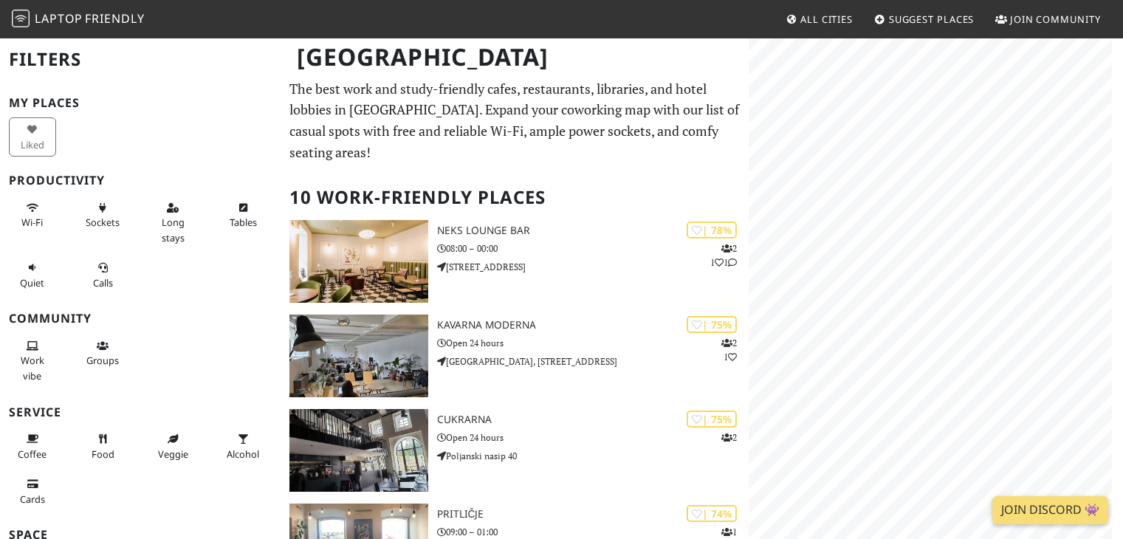 This screenshot has width=1123, height=539. Describe the element at coordinates (819, 19) in the screenshot. I see `a: All Cities` at that location.